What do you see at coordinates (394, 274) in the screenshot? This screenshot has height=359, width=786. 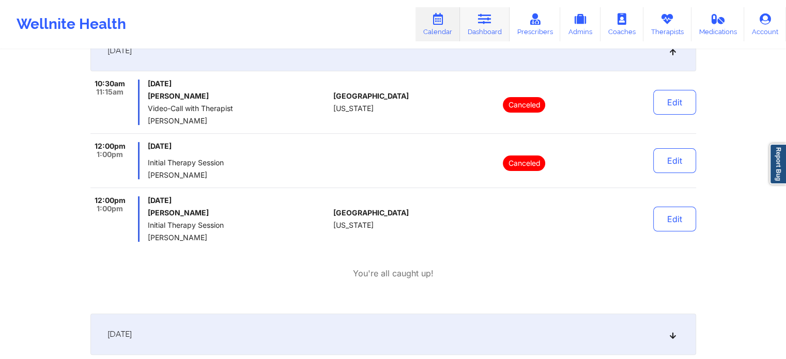 I see `p: You're all caught up!` at bounding box center [394, 274].